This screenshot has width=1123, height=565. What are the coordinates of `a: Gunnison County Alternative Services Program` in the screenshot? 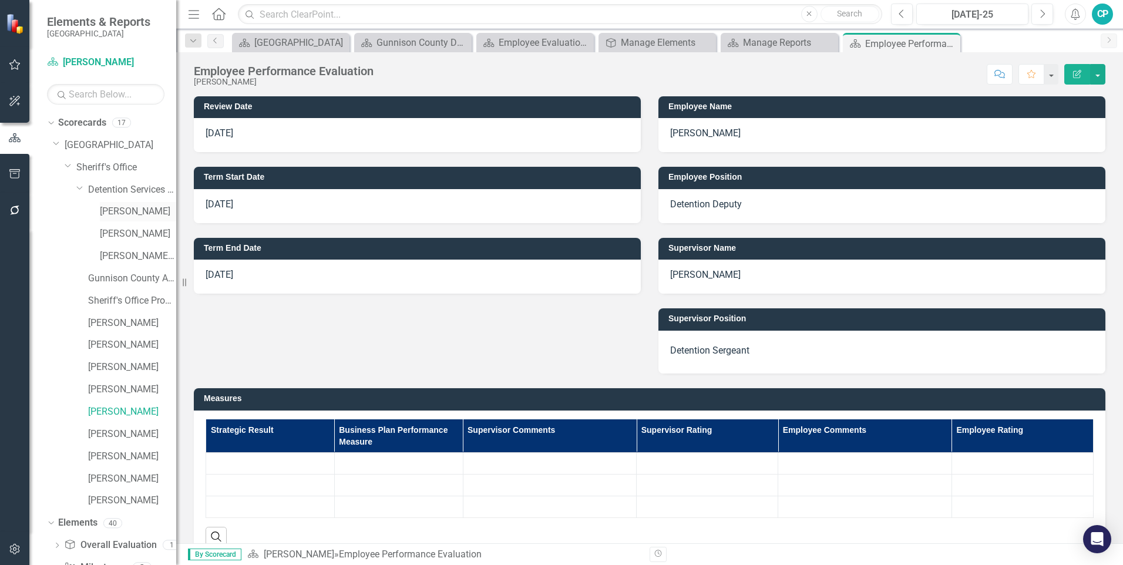 It's located at (132, 278).